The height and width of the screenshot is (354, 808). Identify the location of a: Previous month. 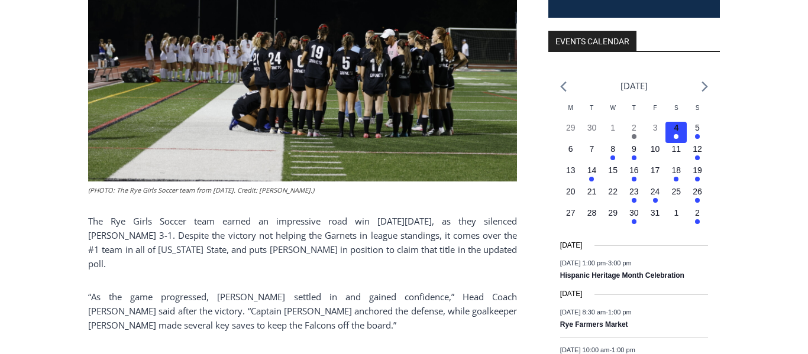
(563, 86).